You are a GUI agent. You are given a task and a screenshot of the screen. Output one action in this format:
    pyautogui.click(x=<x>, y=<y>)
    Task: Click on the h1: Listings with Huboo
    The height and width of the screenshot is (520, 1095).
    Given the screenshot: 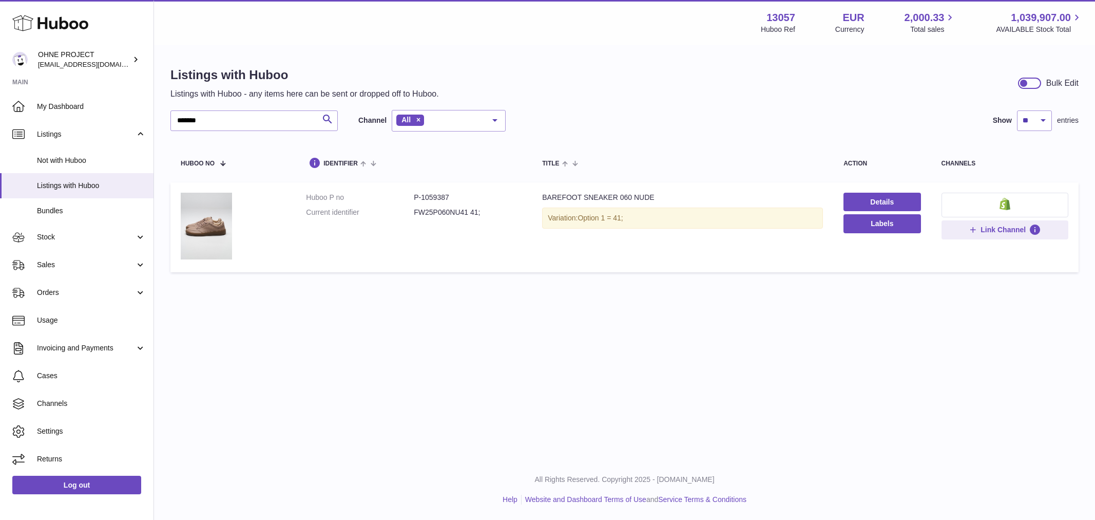 What is the action you would take?
    pyautogui.click(x=304, y=75)
    